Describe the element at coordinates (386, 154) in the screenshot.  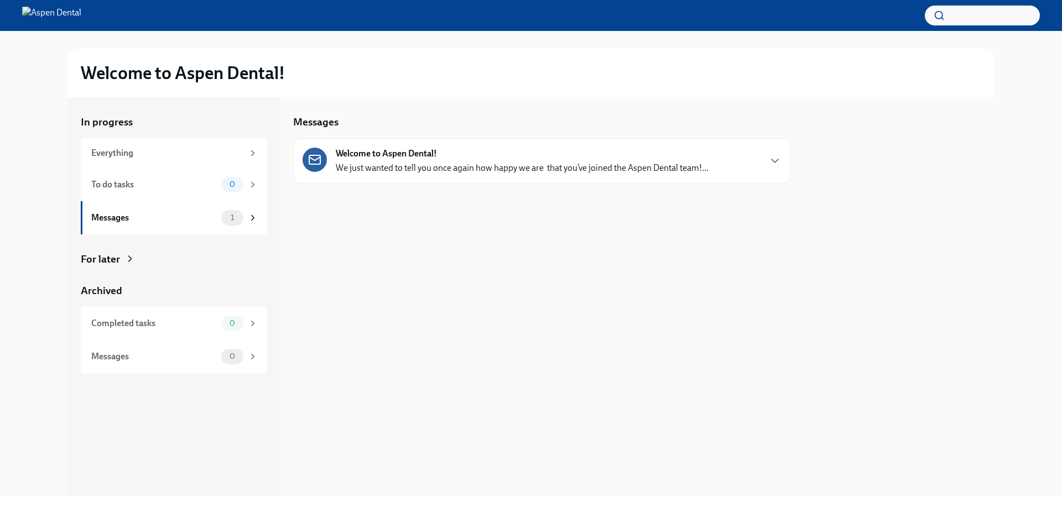
I see `strong: Welcome to Aspen Dental!` at that location.